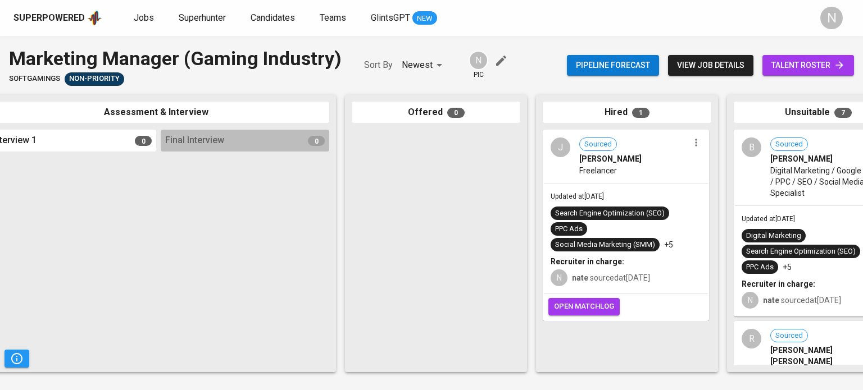 This screenshot has height=390, width=863. Describe the element at coordinates (144, 17) in the screenshot. I see `span: Jobs` at that location.